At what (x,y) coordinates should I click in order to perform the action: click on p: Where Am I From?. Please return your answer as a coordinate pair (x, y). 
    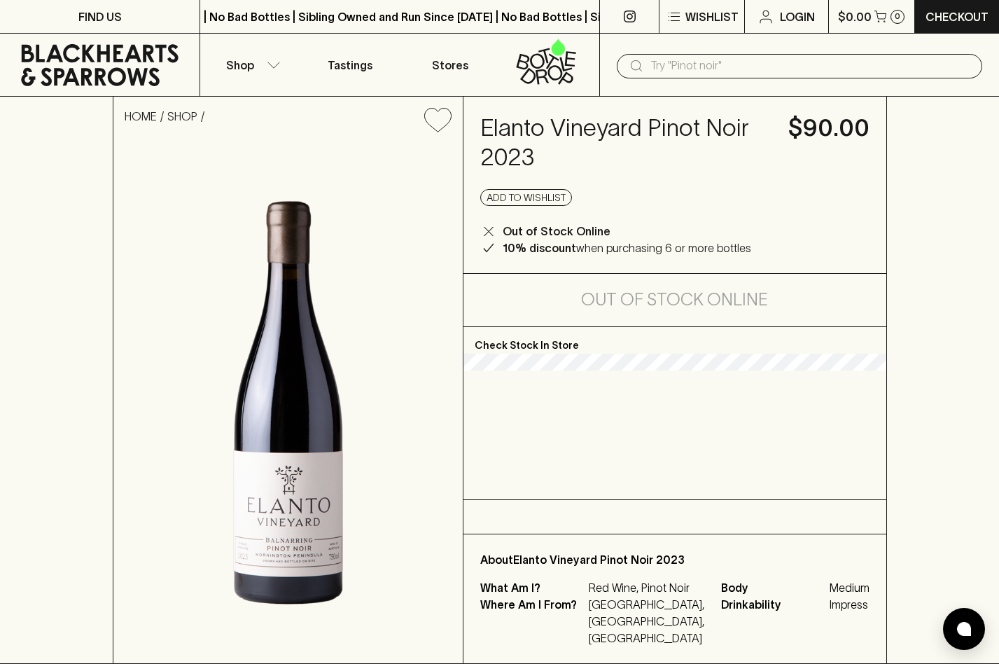
    Looking at the image, I should click on (533, 621).